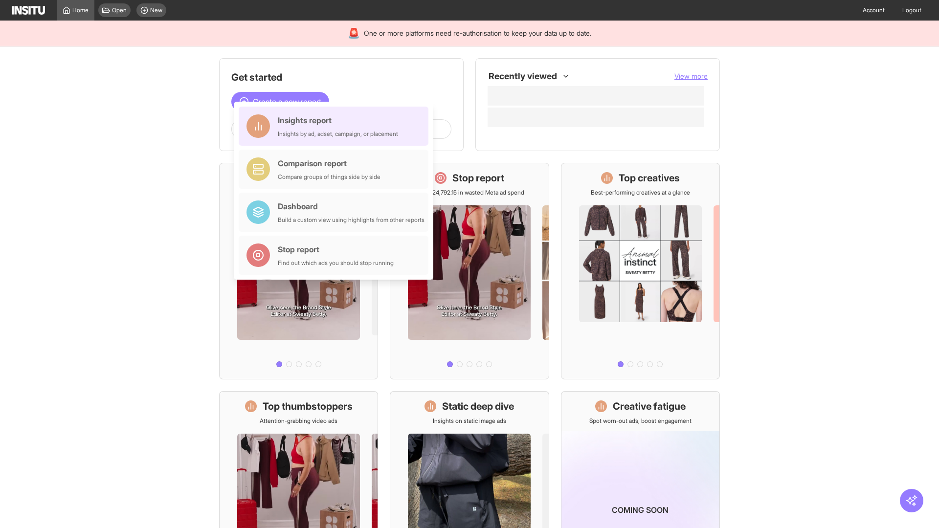 This screenshot has height=528, width=939. Describe the element at coordinates (649, 178) in the screenshot. I see `h1: Top creatives` at that location.